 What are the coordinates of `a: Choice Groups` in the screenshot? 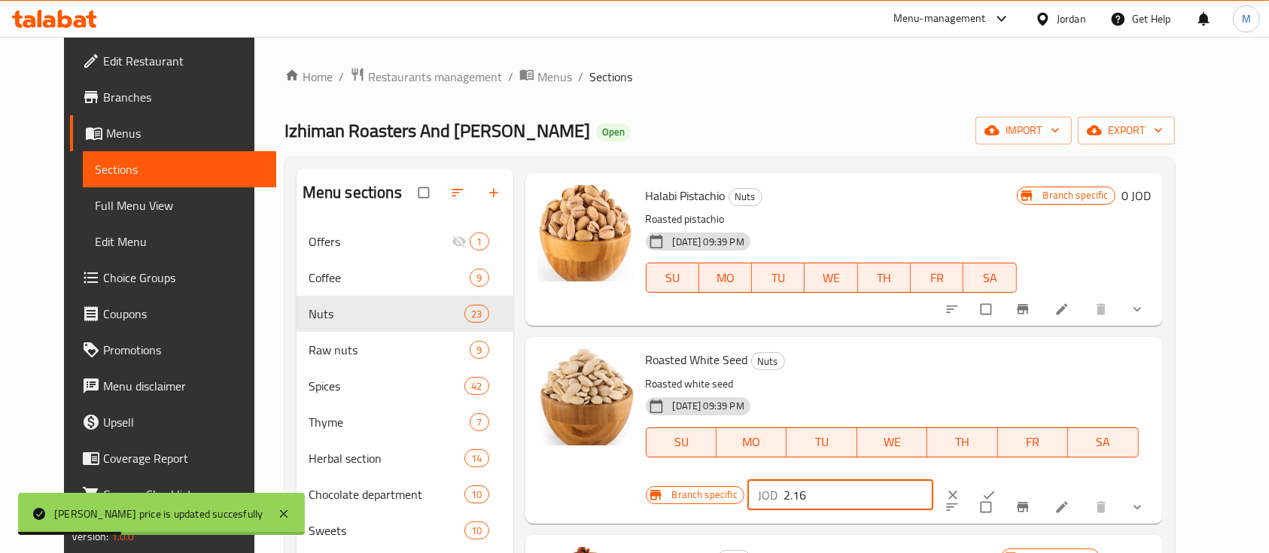 It's located at (173, 278).